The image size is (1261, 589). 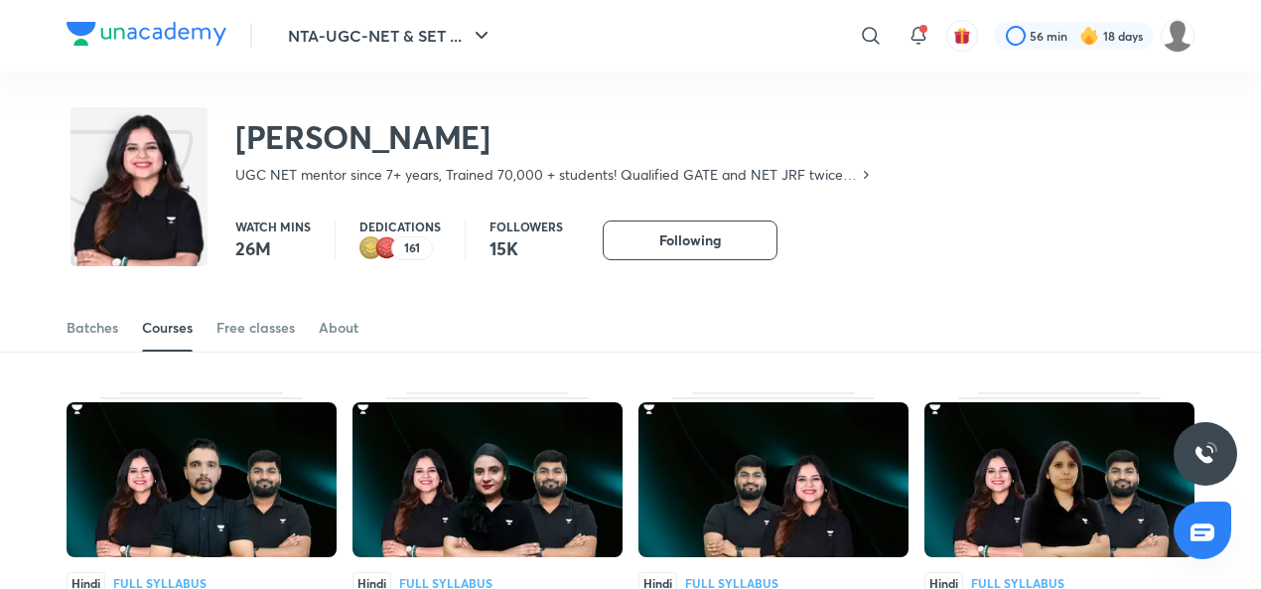 I want to click on img: class, so click(x=139, y=212).